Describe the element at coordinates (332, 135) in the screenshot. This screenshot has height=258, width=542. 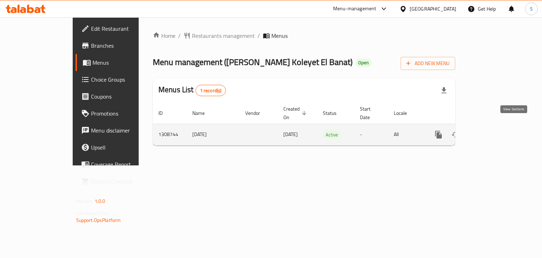
I see `div: Active` at that location.